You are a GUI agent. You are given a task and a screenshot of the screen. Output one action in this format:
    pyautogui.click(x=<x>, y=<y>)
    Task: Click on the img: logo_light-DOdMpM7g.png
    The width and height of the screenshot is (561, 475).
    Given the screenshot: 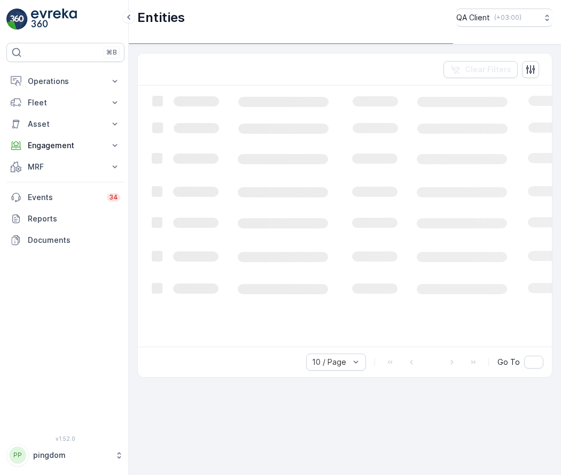 What is the action you would take?
    pyautogui.click(x=54, y=19)
    